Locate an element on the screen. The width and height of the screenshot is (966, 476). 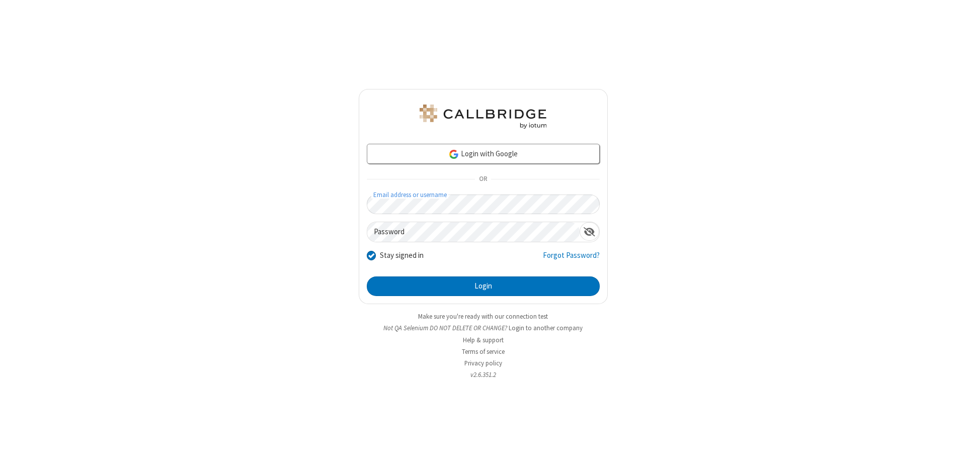
span: OR is located at coordinates (483, 180).